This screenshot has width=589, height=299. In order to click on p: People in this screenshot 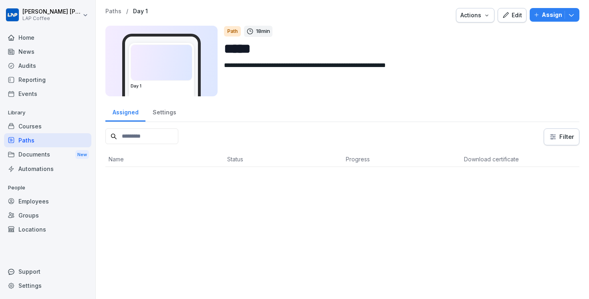, I will do `click(48, 188)`.